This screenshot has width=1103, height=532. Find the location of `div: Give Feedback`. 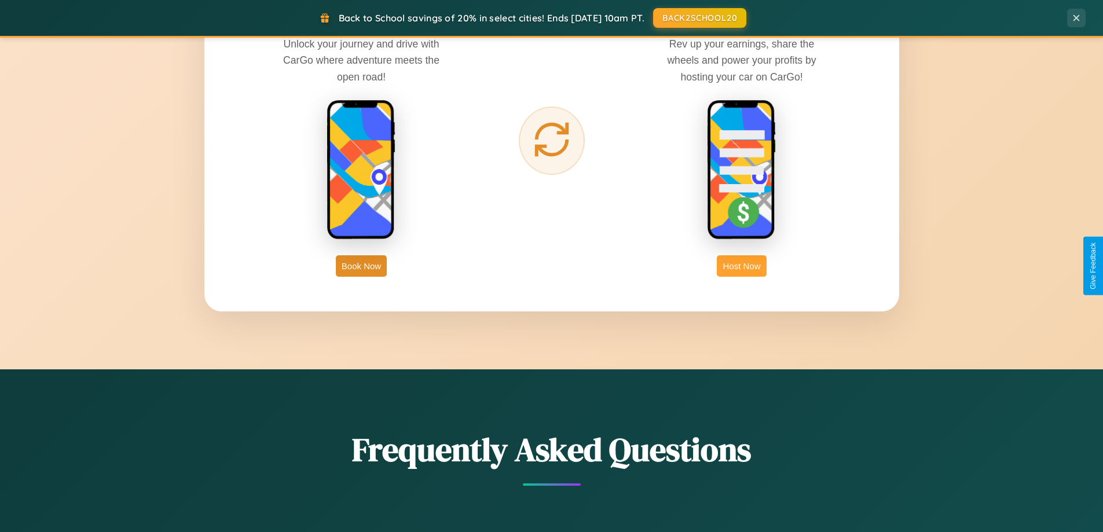

div: Give Feedback is located at coordinates (1094, 266).